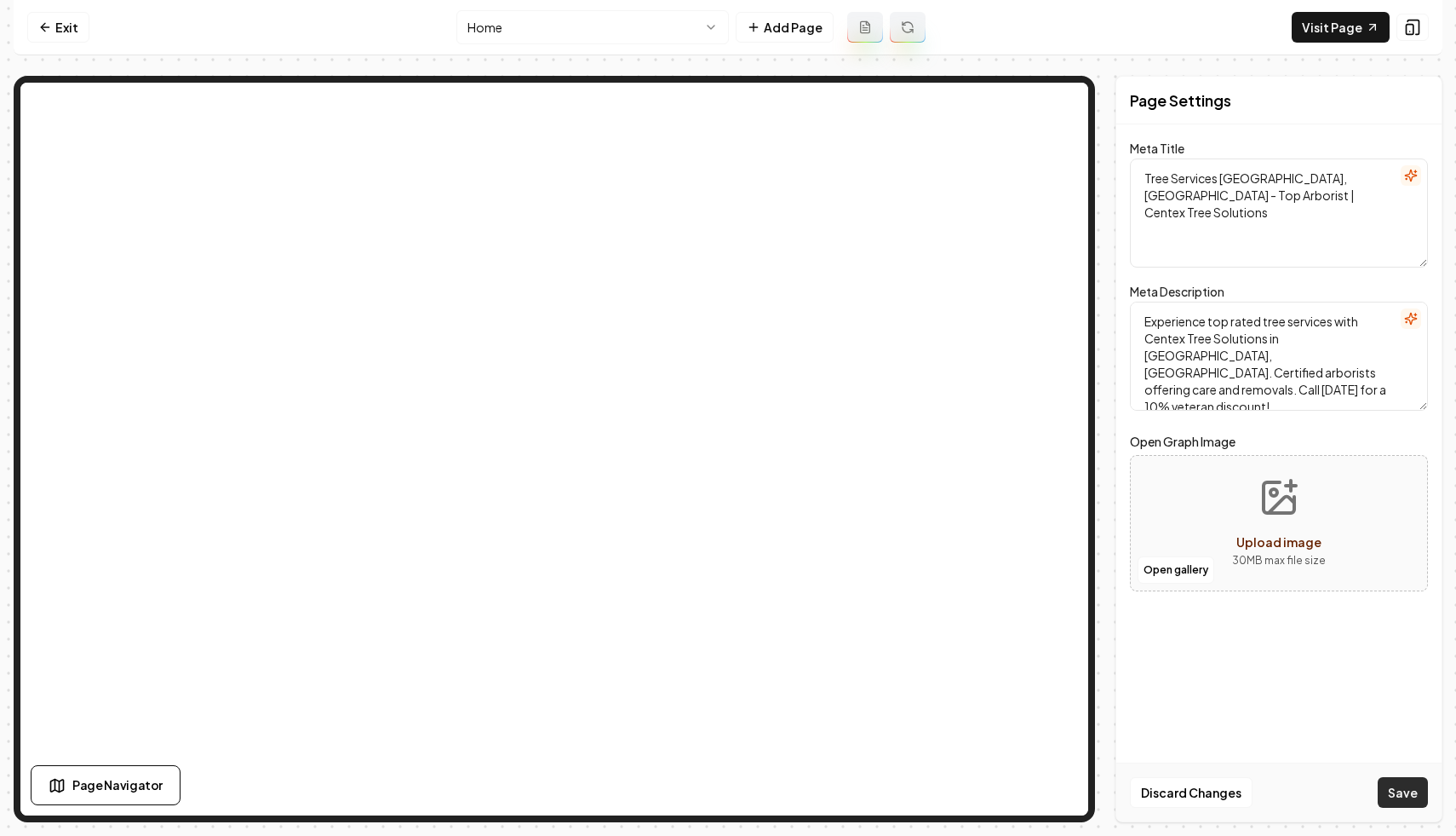 This screenshot has height=836, width=1456. What do you see at coordinates (1402, 793) in the screenshot?
I see `button: Save` at bounding box center [1402, 793].